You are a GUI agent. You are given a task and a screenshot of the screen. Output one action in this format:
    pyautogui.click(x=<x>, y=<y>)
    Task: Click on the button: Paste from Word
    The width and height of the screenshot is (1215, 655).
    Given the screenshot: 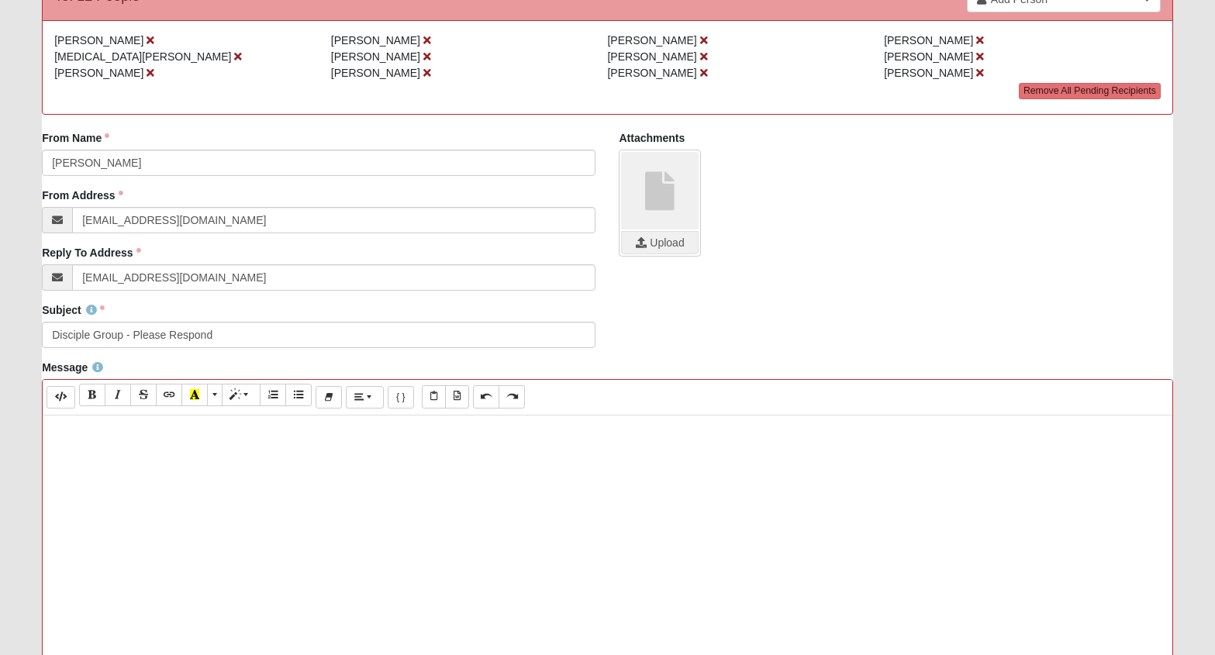 What is the action you would take?
    pyautogui.click(x=457, y=396)
    